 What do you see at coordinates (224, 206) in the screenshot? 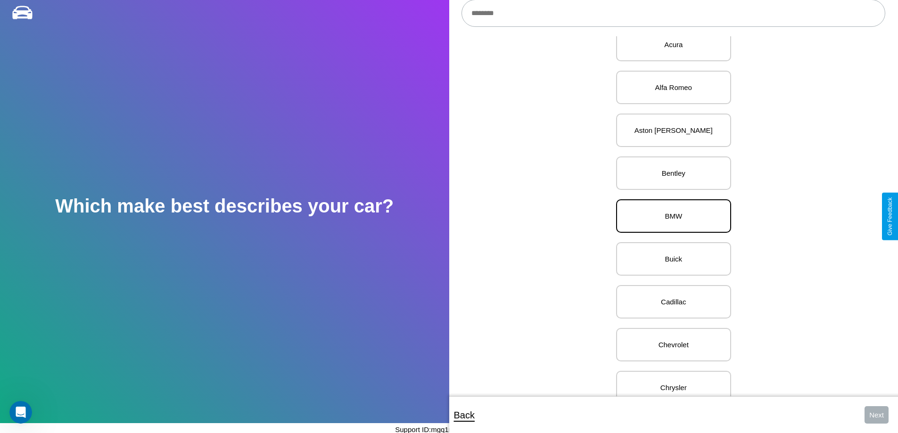
I see `h2: Which make best describes your car?` at bounding box center [224, 206].